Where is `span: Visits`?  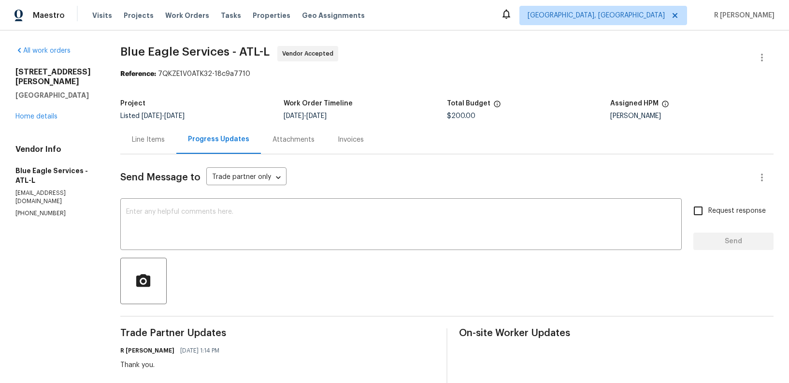 span: Visits is located at coordinates (102, 15).